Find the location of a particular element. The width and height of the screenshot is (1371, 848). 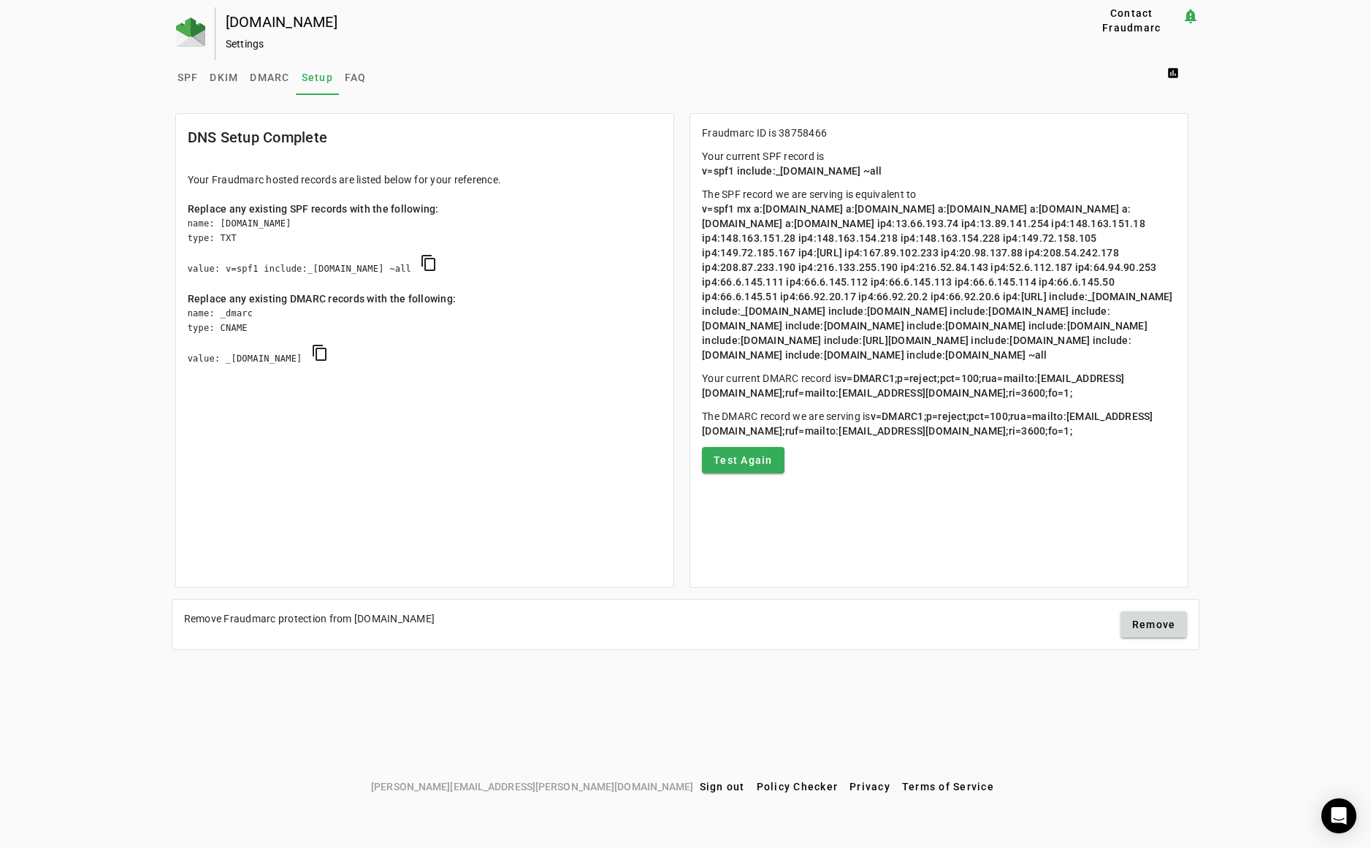

a: DMARC is located at coordinates (269, 77).